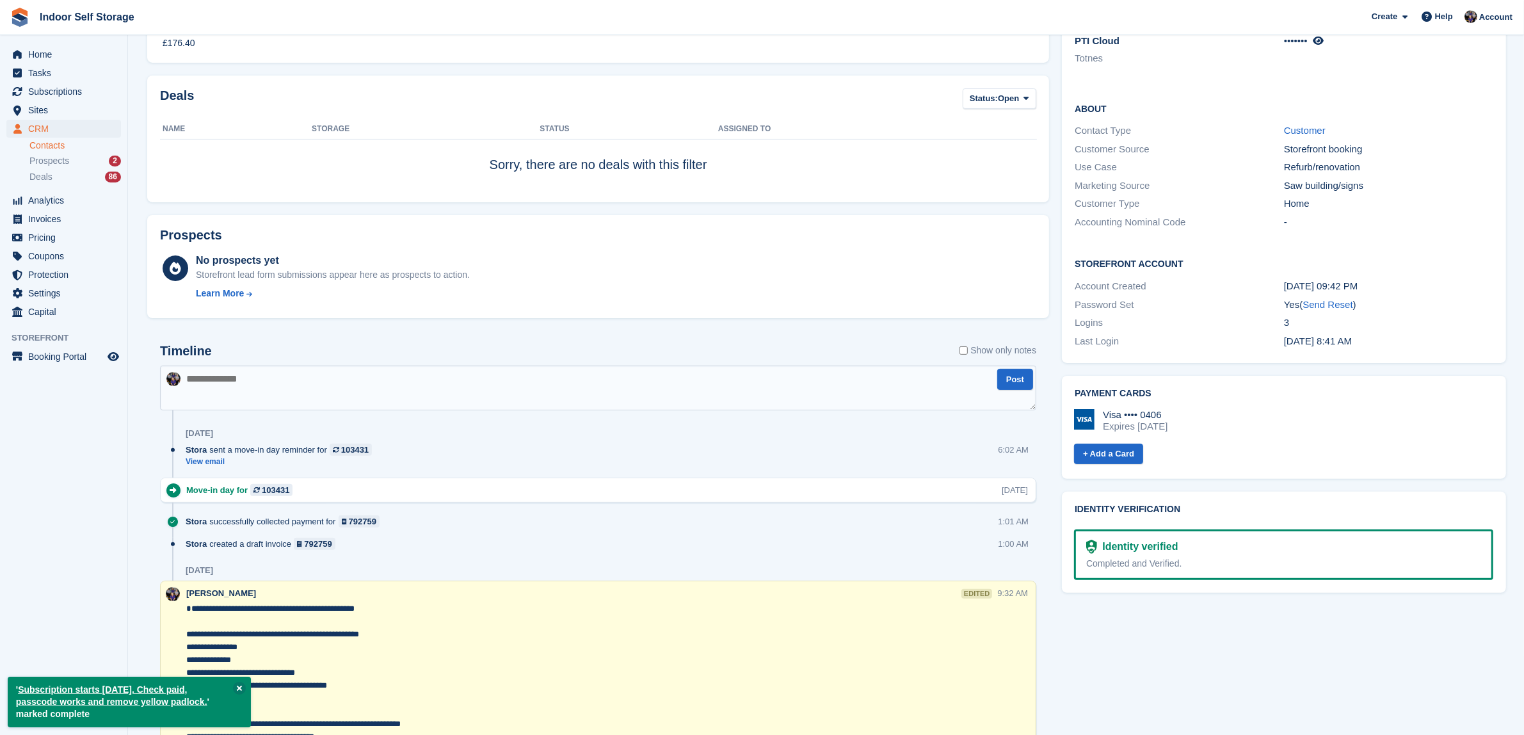 The image size is (1524, 735). Describe the element at coordinates (69, 338) in the screenshot. I see `span: Storefront` at that location.